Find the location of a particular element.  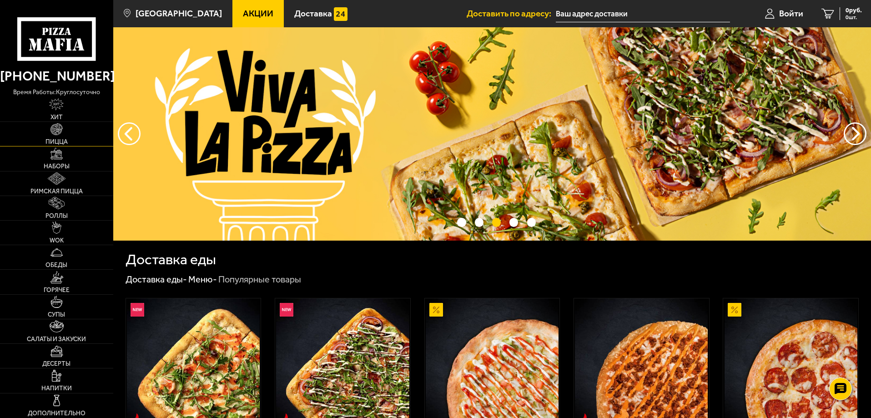

button: следующий is located at coordinates (129, 134).